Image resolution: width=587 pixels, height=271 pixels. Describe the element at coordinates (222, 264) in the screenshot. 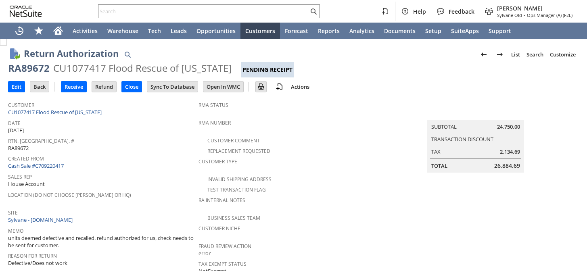

I see `a: Tax Exempt Status` at that location.